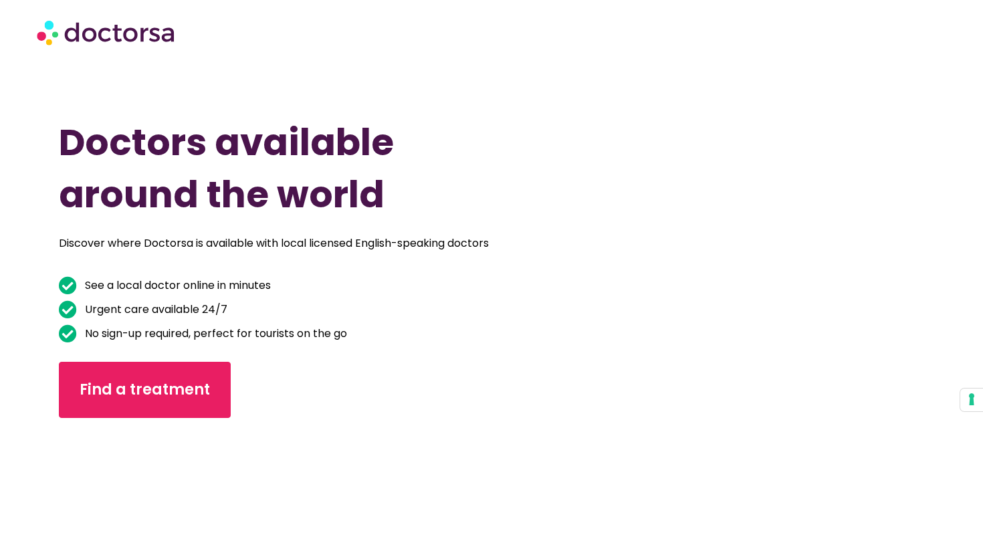  What do you see at coordinates (144, 390) in the screenshot?
I see `span: Find a treatment` at bounding box center [144, 390].